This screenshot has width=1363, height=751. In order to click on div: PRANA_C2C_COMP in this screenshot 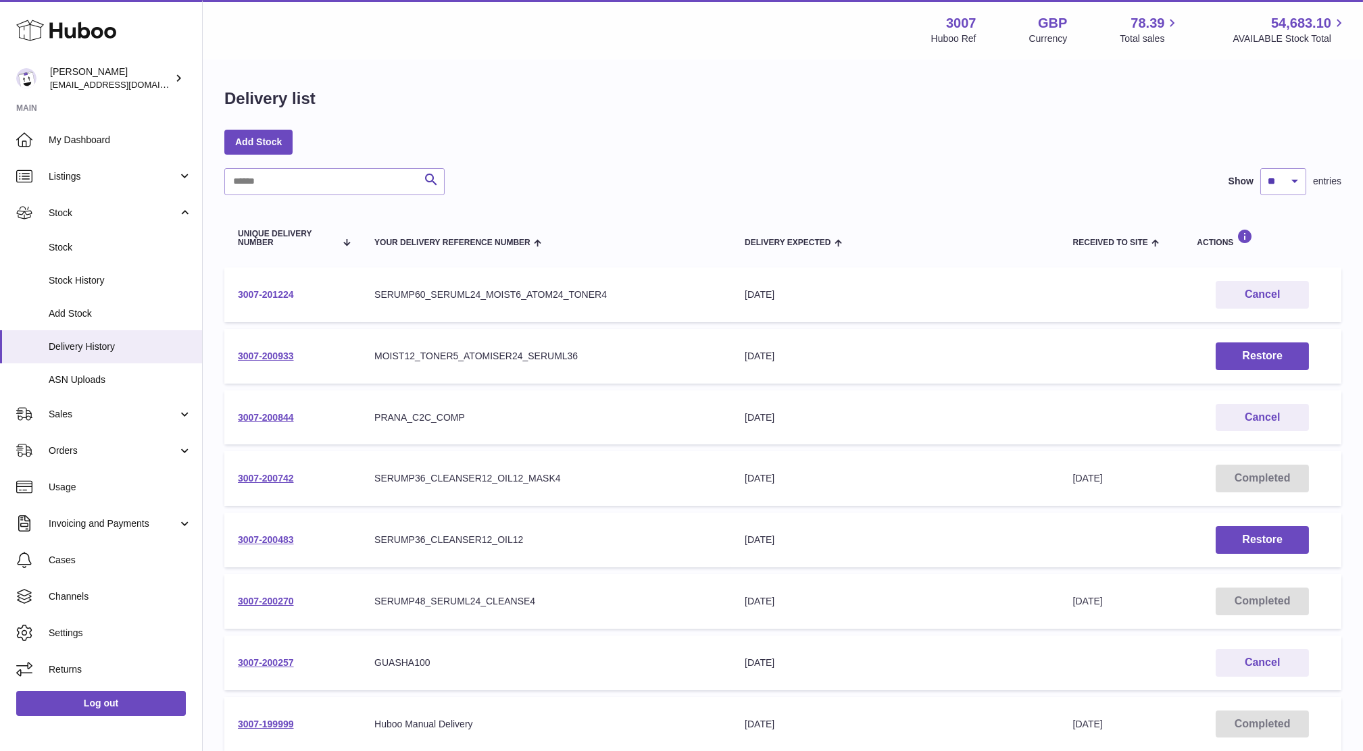, I will do `click(546, 418)`.